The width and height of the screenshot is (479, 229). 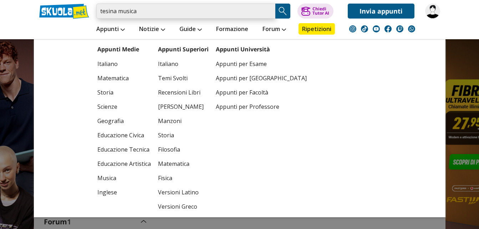 I want to click on a: Musica, so click(x=124, y=178).